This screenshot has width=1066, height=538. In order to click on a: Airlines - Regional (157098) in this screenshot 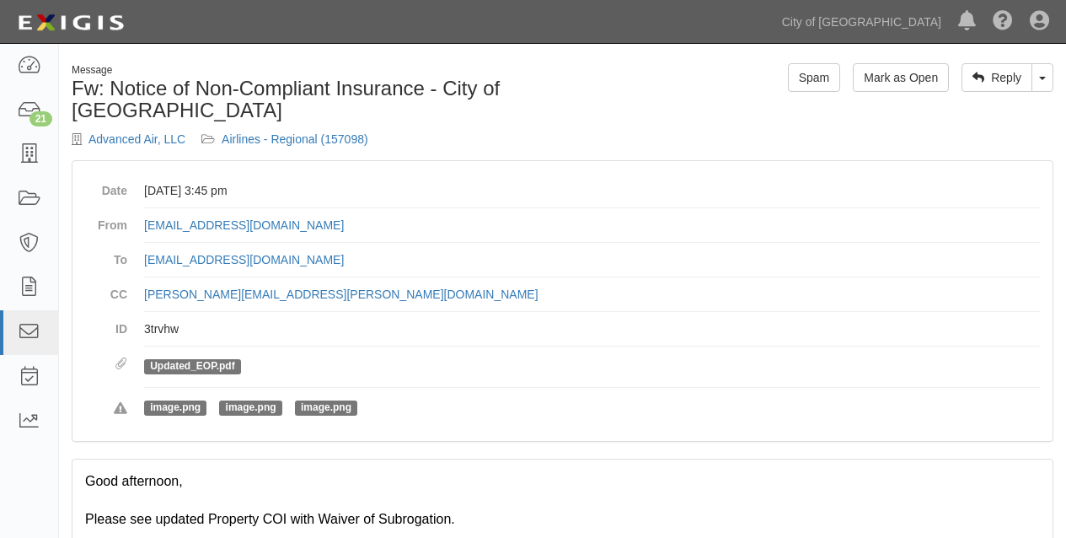, I will do `click(295, 139)`.